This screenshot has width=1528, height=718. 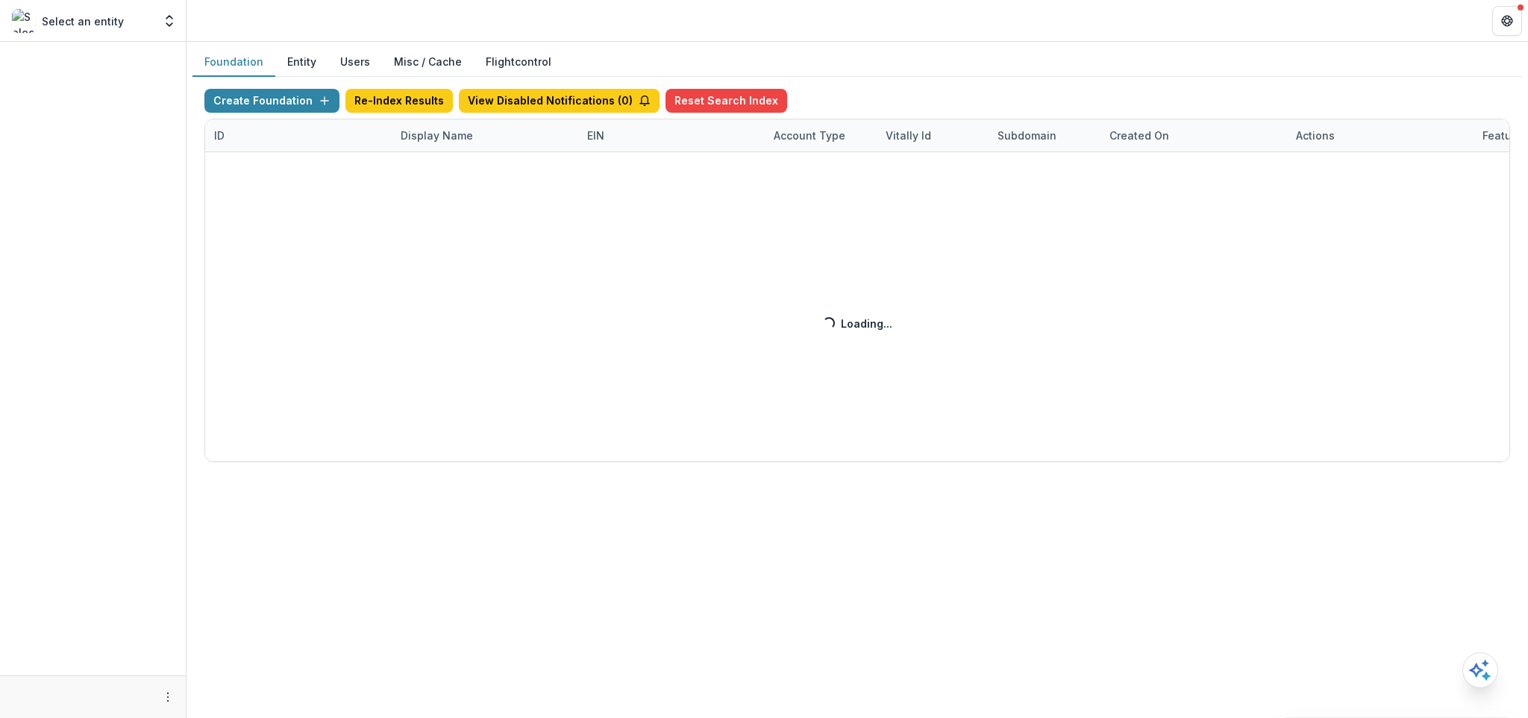 I want to click on a: Flightcontrol, so click(x=518, y=61).